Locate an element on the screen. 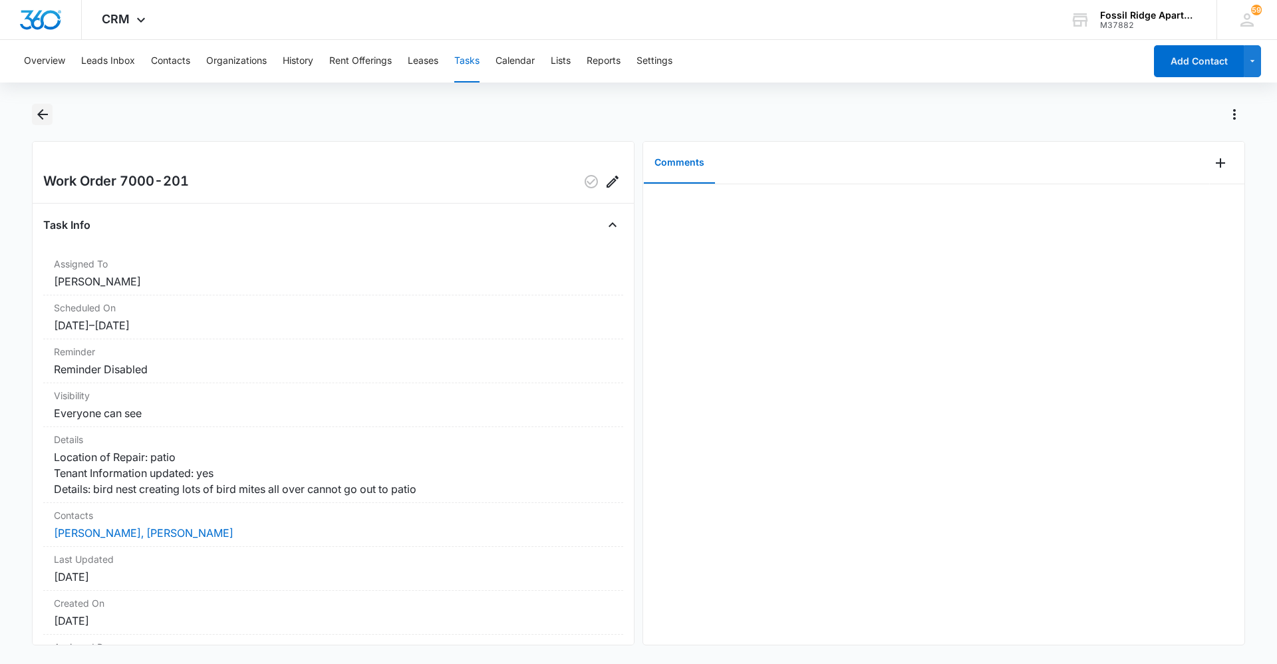  button: Close is located at coordinates (613, 225).